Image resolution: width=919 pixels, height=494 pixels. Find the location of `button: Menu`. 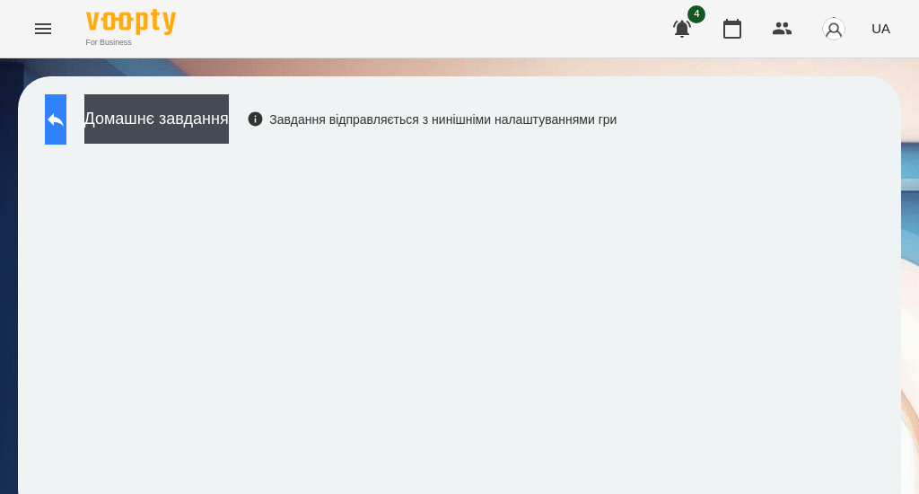

button: Menu is located at coordinates (43, 29).